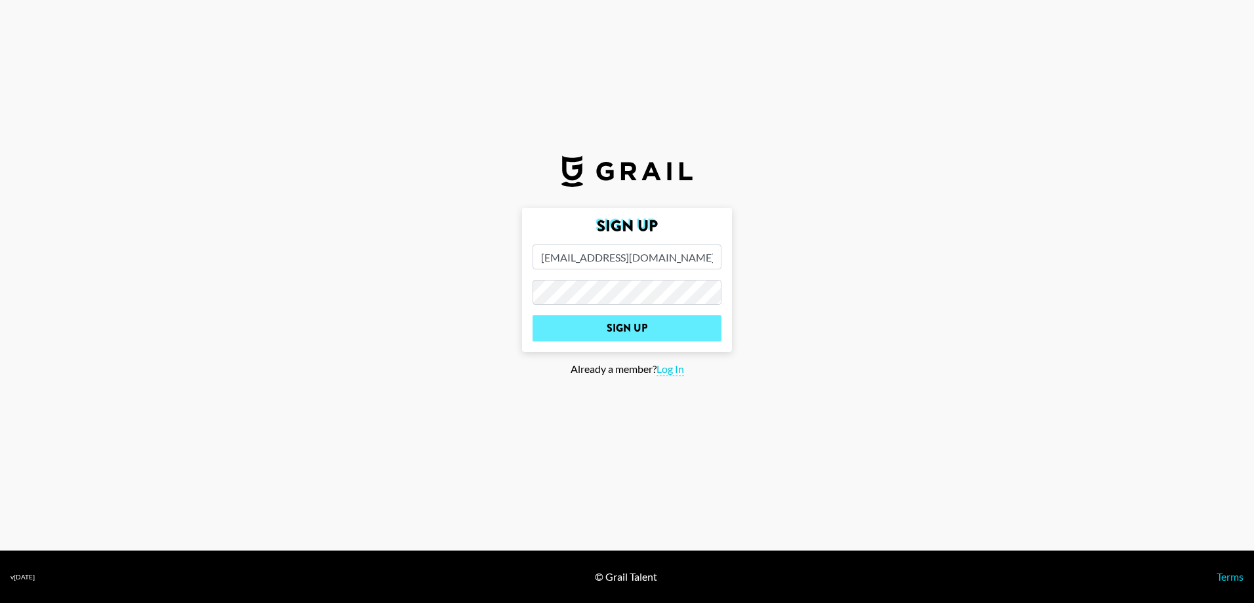 The width and height of the screenshot is (1254, 603). I want to click on div: © Grail Talent, so click(626, 577).